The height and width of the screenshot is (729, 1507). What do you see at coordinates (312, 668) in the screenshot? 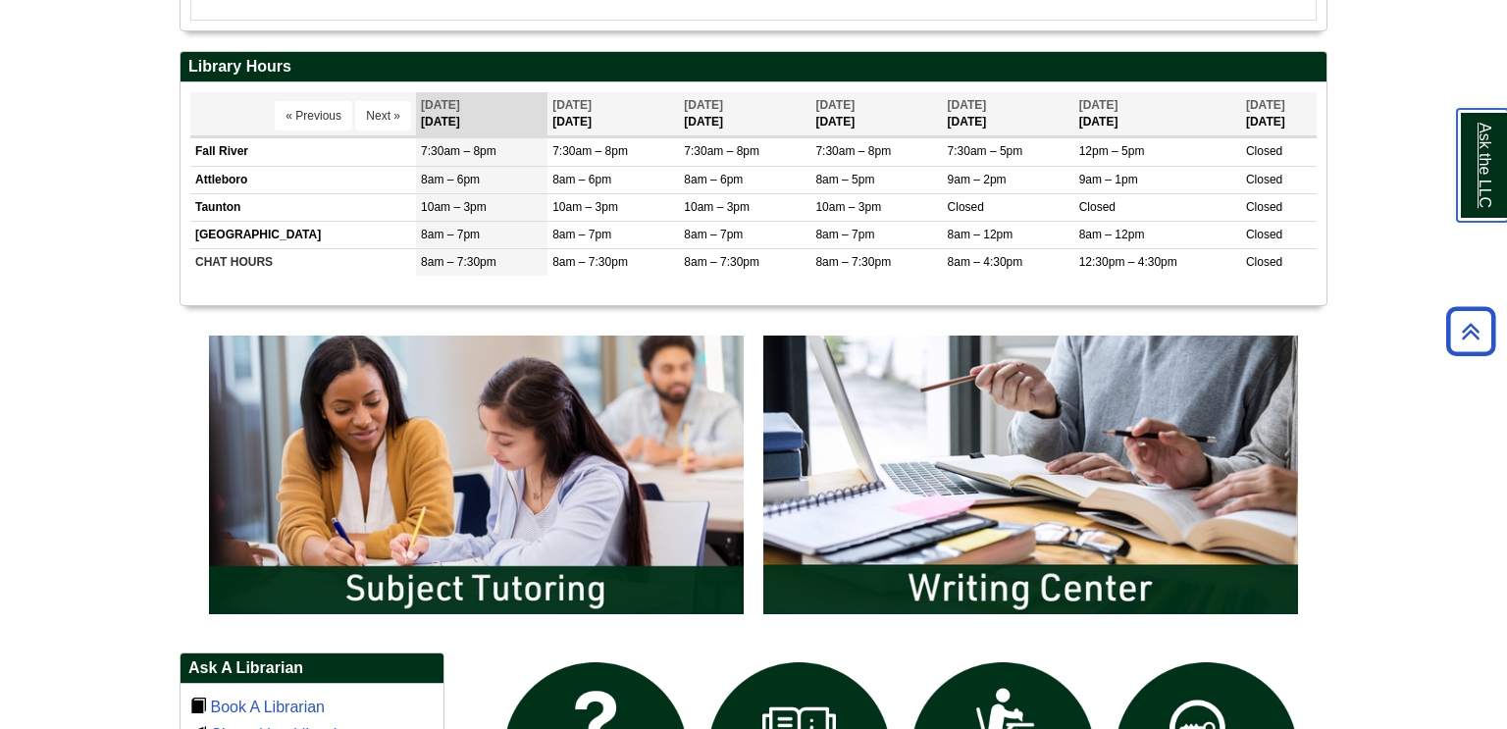
I see `h2: Ask A Librarian` at bounding box center [312, 668].